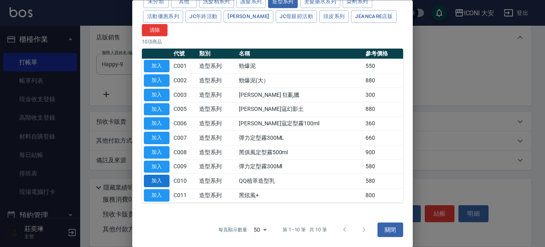 This screenshot has height=247, width=545. I want to click on td: 勁爆泥, so click(300, 66).